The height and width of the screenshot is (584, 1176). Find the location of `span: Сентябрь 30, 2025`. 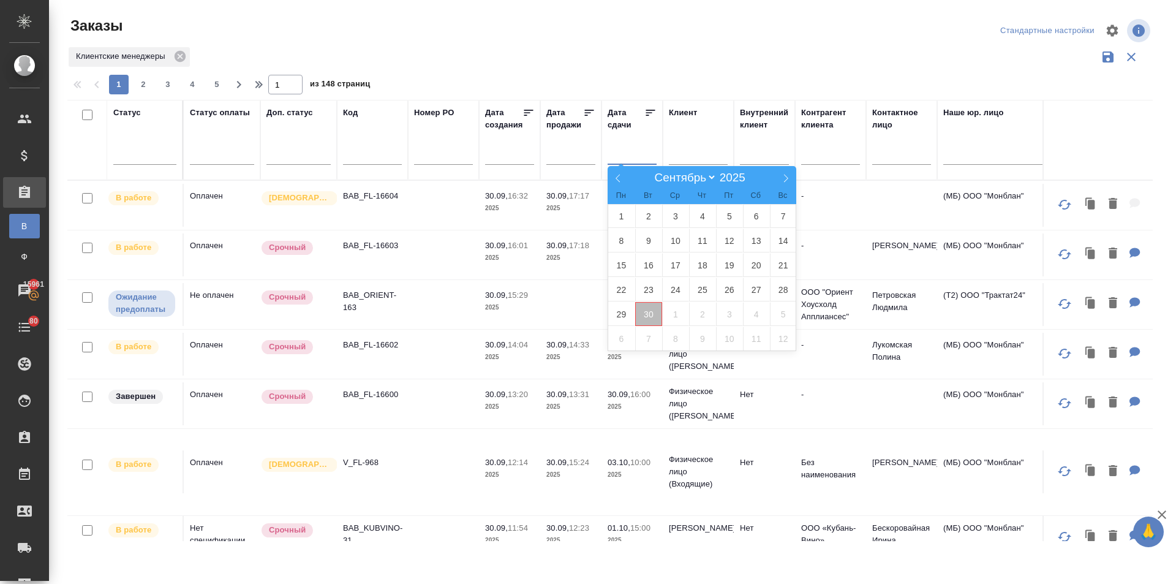

span: Сентябрь 30, 2025 is located at coordinates (649, 314).